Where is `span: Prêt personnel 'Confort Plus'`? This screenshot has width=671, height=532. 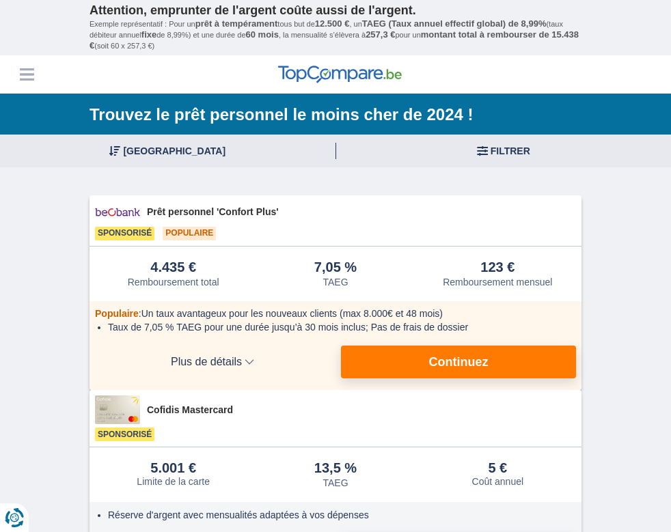 span: Prêt personnel 'Confort Plus' is located at coordinates (362, 212).